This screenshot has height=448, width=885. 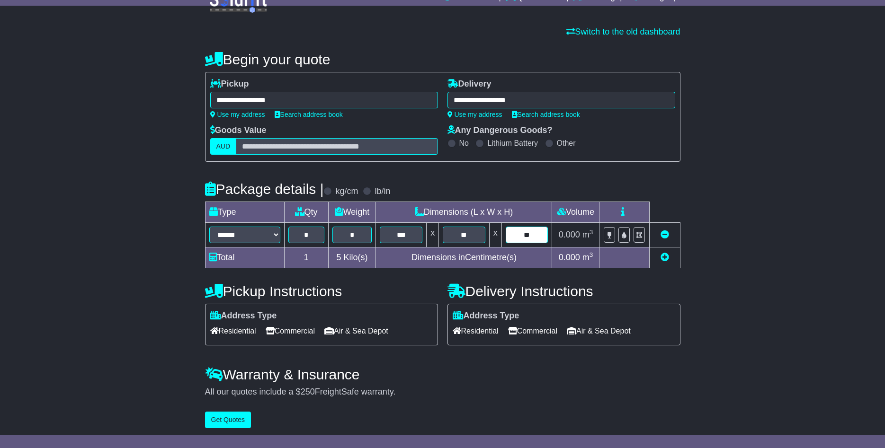 I want to click on label: AUD, so click(x=223, y=146).